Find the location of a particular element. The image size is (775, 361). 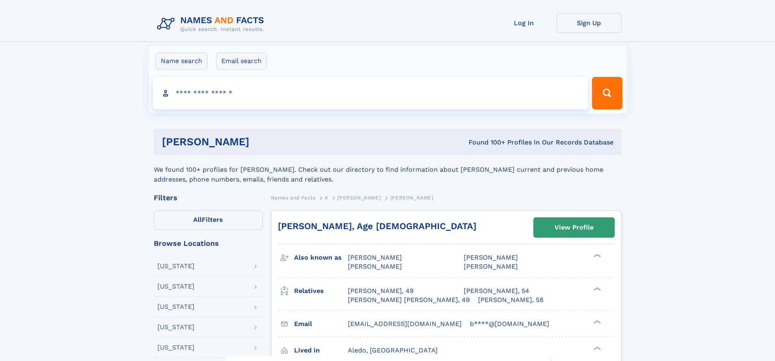

a: View Profile is located at coordinates (574, 228).